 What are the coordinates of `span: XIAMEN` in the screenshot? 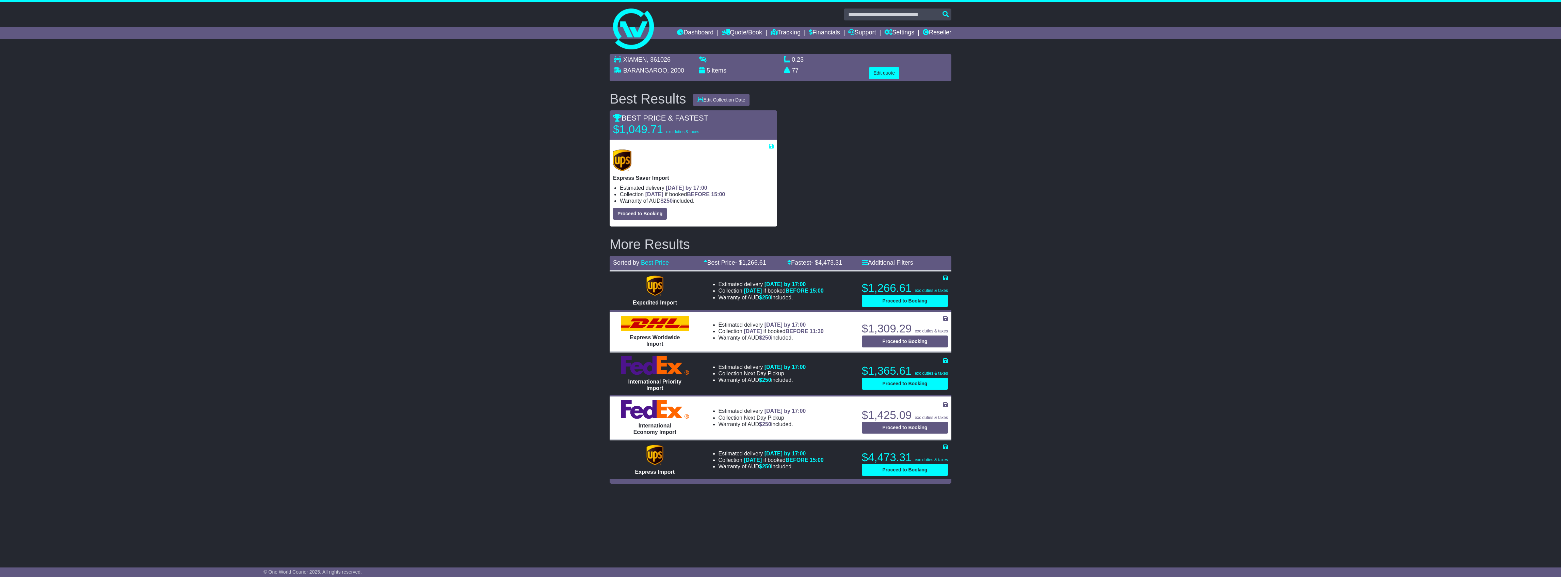 It's located at (635, 60).